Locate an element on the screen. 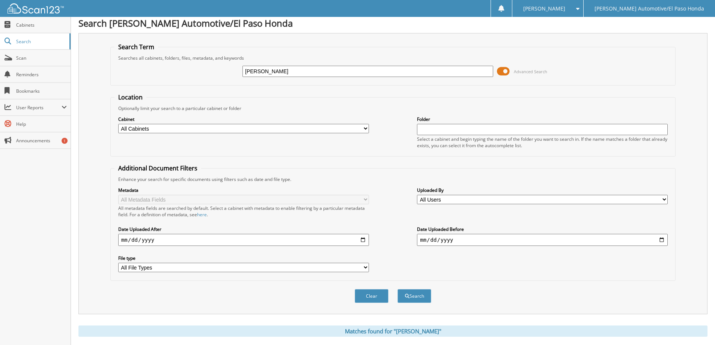 Image resolution: width=715 pixels, height=345 pixels. div: Searches all cabinets, folders, files, metadata, and keywords is located at coordinates (393, 58).